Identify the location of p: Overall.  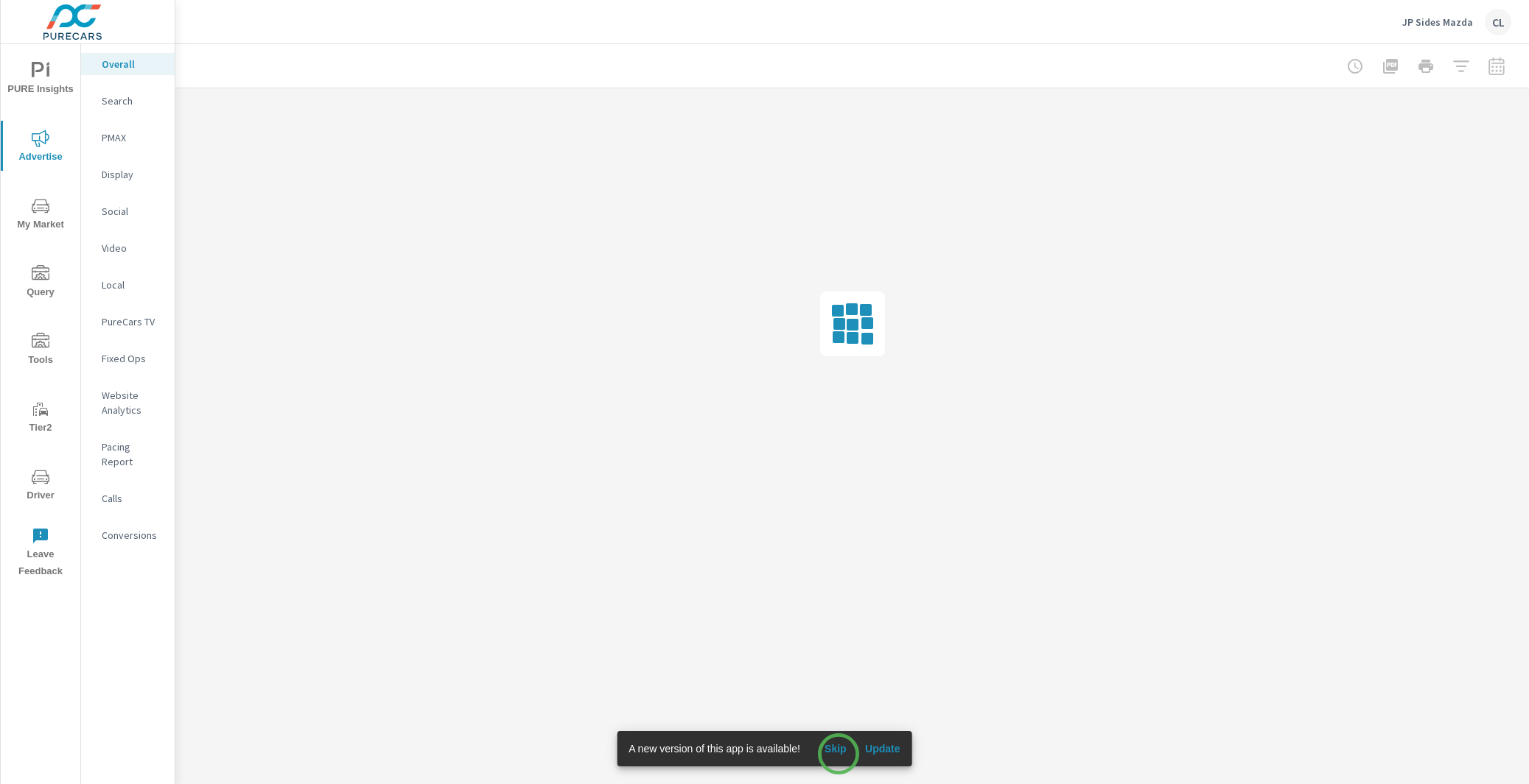
(132, 64).